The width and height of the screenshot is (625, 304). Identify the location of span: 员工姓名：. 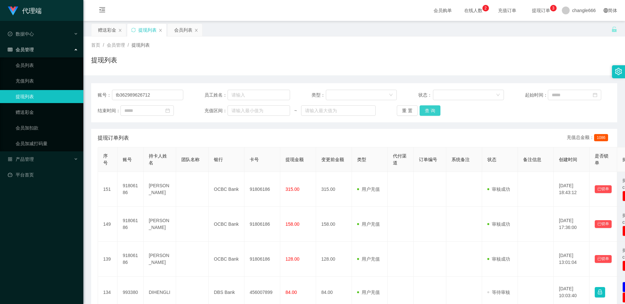
(216, 95).